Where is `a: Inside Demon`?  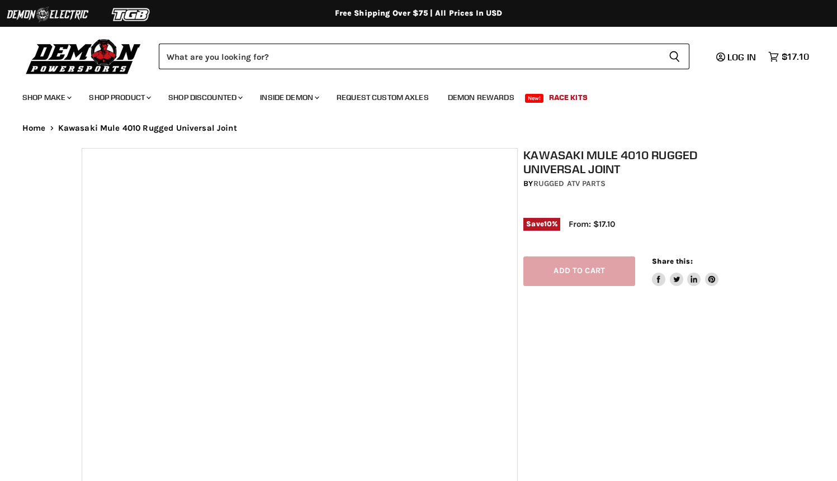
a: Inside Demon is located at coordinates (289, 97).